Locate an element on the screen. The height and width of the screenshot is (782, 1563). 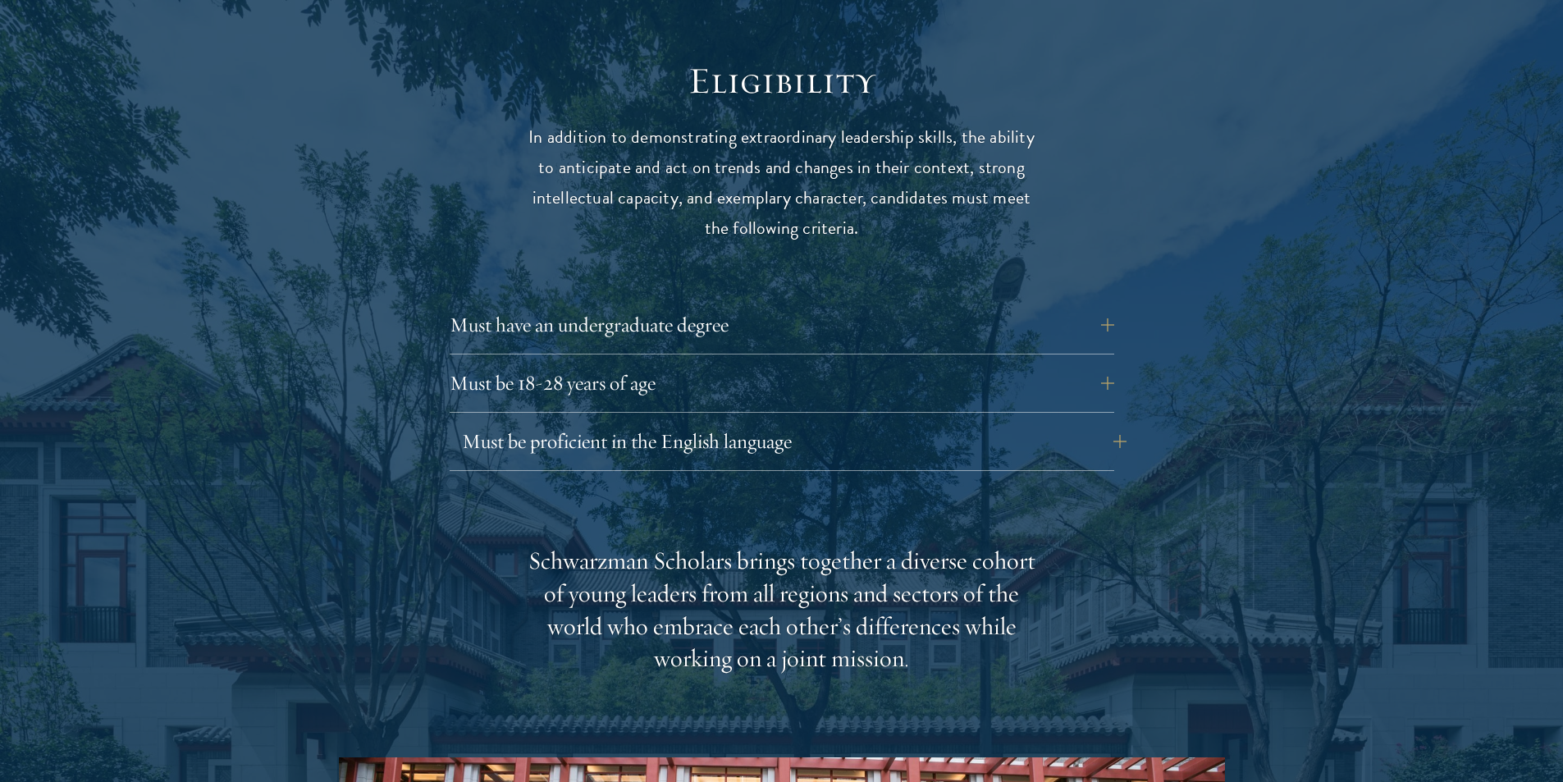
p: In addition to demonstrating extraordinary leadership skills, the ability to anticipate and act o... is located at coordinates (782, 183).